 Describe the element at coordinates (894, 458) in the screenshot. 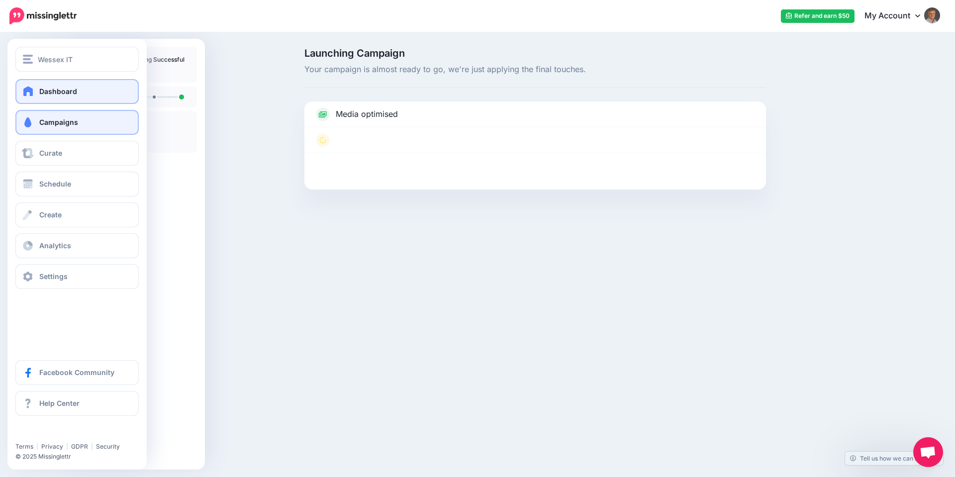

I see `a: Tell us how we can improve` at that location.